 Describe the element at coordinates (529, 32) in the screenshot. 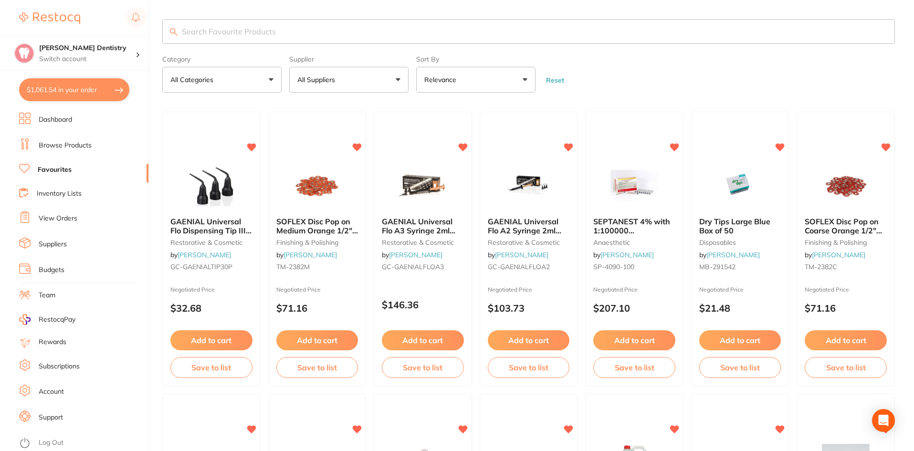

I see `input: Search Favourite Products` at that location.